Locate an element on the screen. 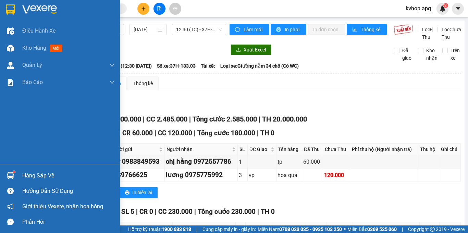  span: Làm mới is located at coordinates (254, 29).